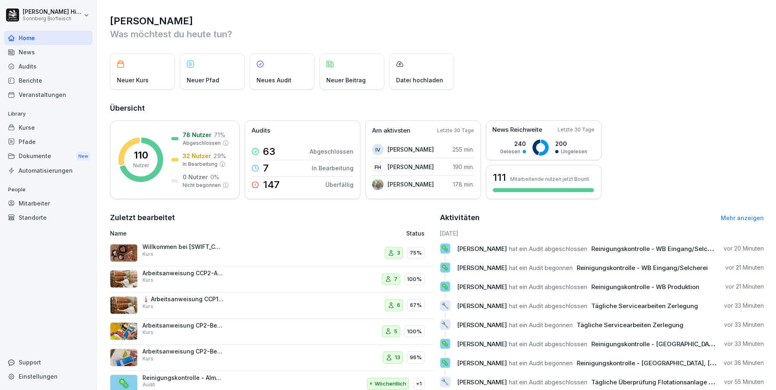 This screenshot has width=776, height=390. Describe the element at coordinates (437, 34) in the screenshot. I see `p: Was möchtest du heute tun?` at that location.